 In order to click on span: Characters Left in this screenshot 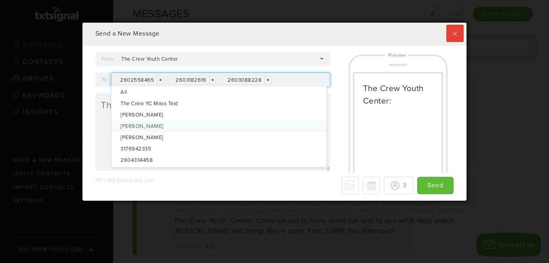, I will do `click(135, 180)`.